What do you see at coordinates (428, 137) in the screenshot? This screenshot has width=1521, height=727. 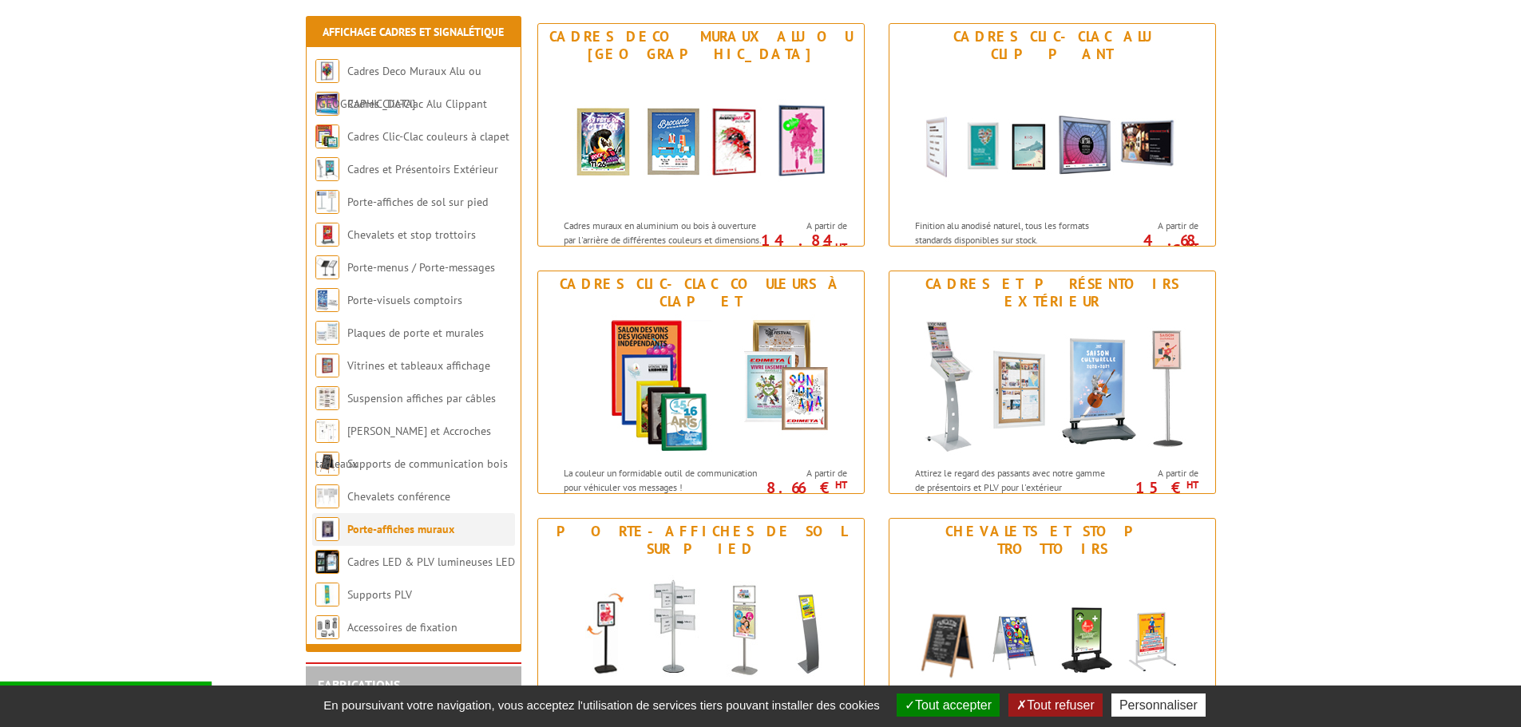 I see `a: Cadres Clic-Clac couleurs à clapet` at bounding box center [428, 137].